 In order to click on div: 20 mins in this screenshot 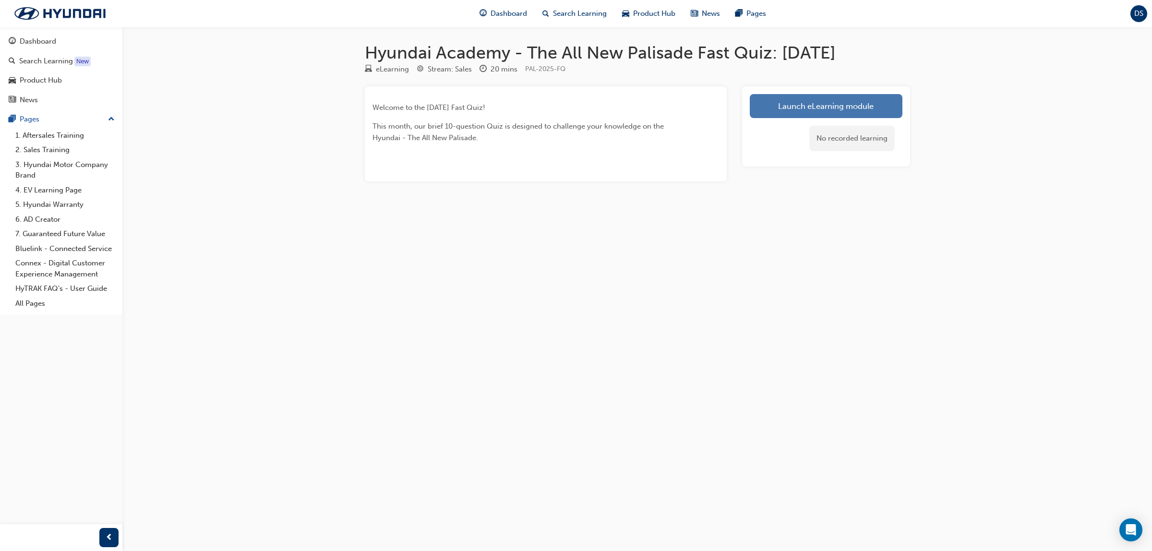, I will do `click(504, 69)`.